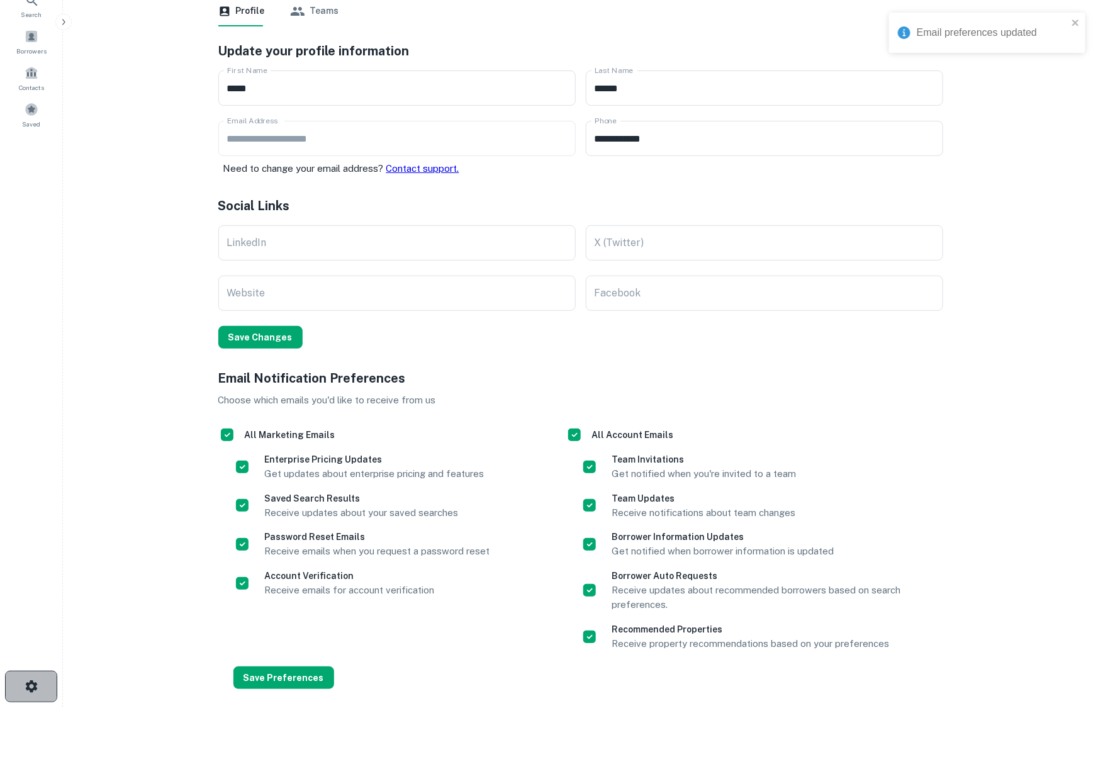  What do you see at coordinates (400, 169) in the screenshot?
I see `p: Need to change your email address?` at bounding box center [400, 169].